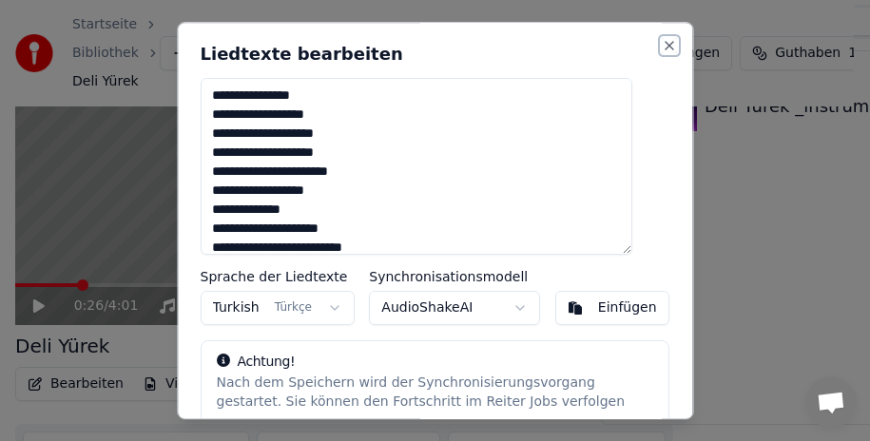  What do you see at coordinates (628, 308) in the screenshot?
I see `div: Einfügen` at bounding box center [628, 308].